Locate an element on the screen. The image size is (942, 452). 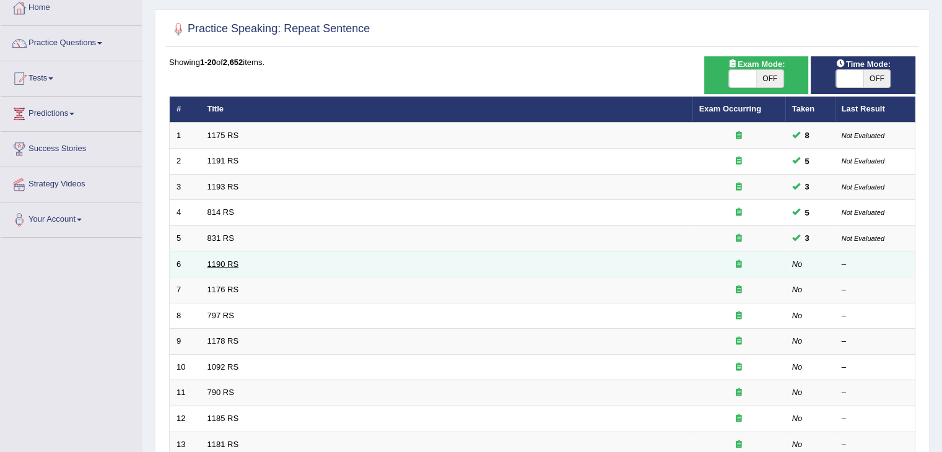
div: Show exams occurring in exams is located at coordinates (757, 75).